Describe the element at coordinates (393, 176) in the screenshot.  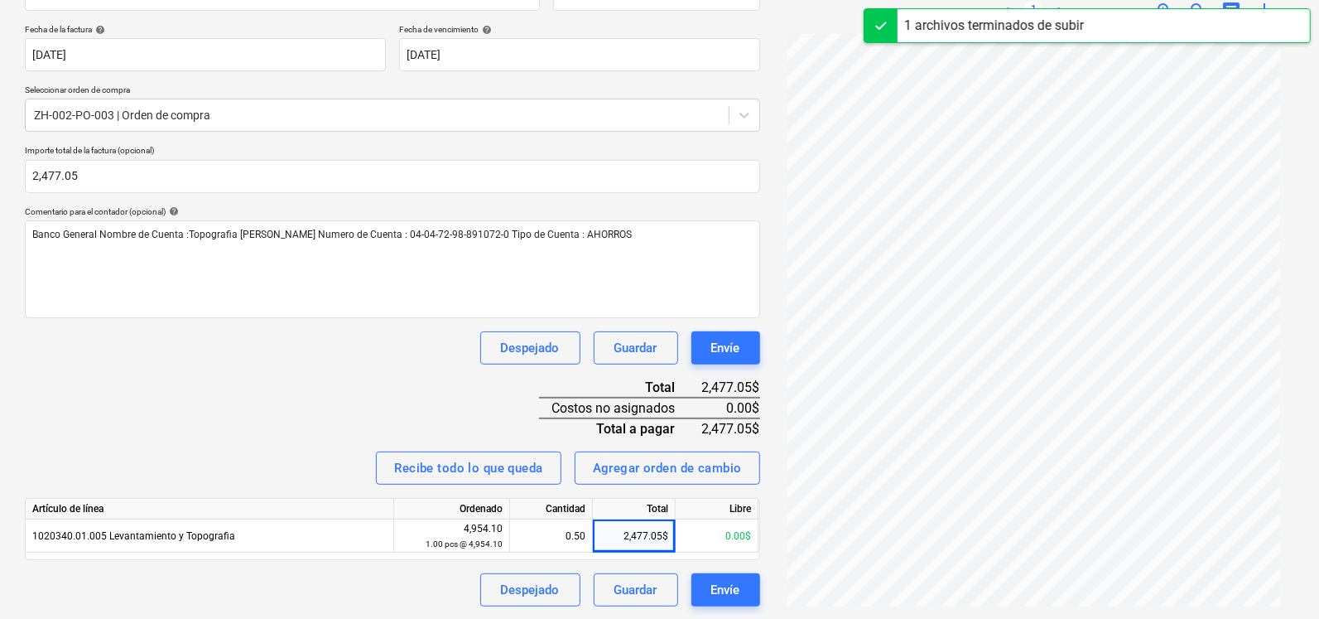
I see `input: Importe total de la factura (opcional)` at that location.